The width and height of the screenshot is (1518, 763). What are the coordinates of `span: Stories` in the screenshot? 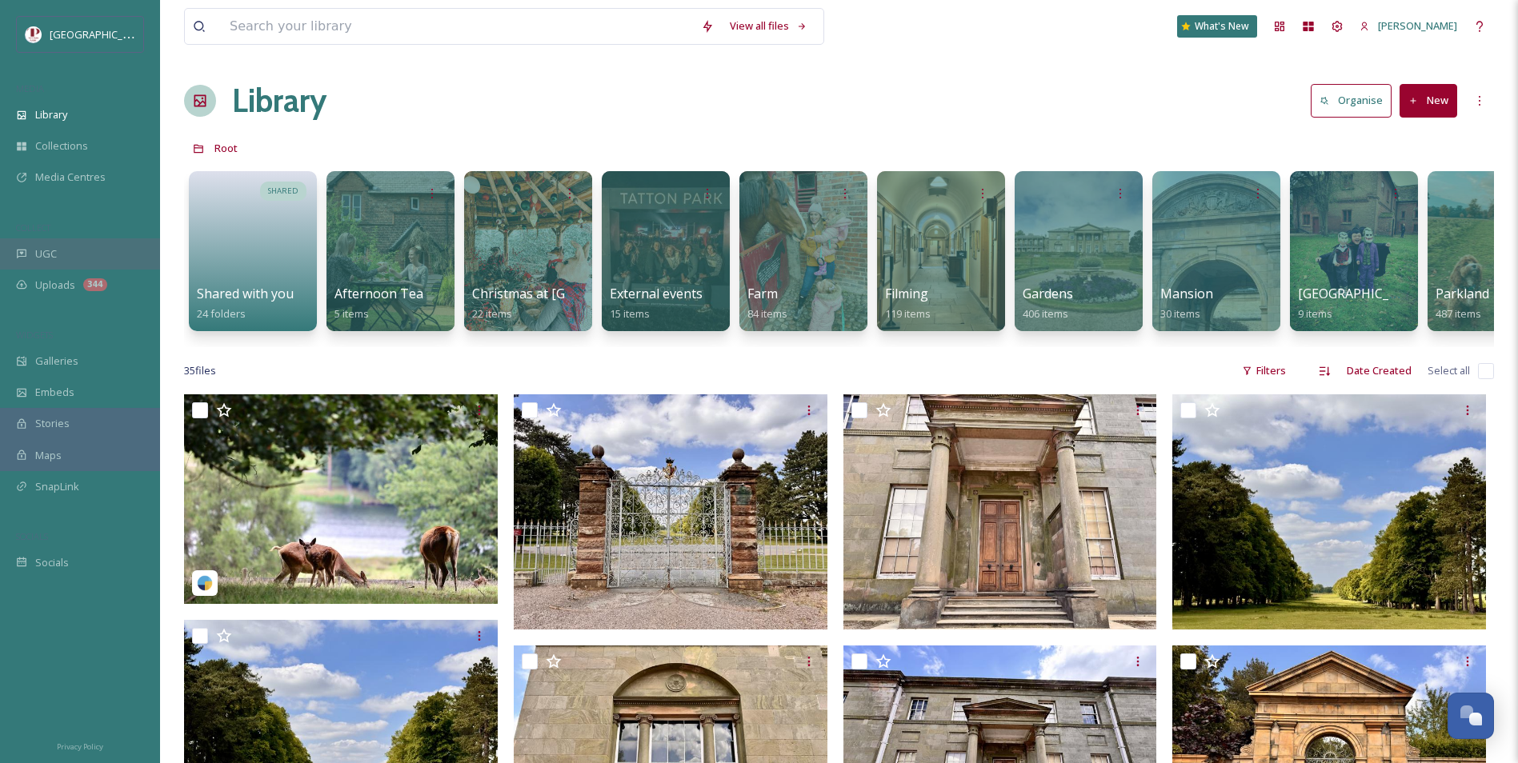 It's located at (52, 423).